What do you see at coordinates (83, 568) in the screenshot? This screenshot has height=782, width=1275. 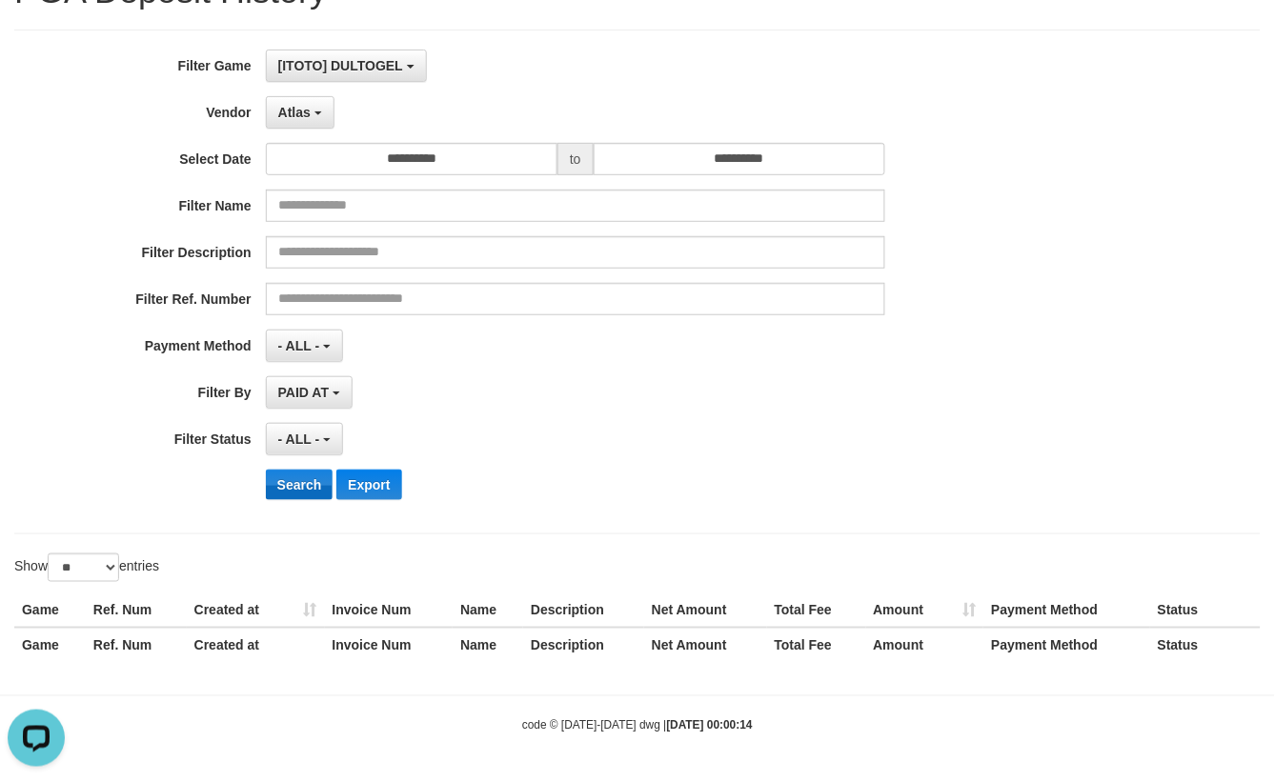 I see `select: Showentries` at bounding box center [83, 568].